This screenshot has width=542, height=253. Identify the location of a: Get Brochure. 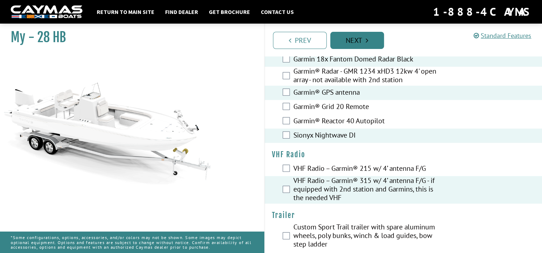
(229, 12).